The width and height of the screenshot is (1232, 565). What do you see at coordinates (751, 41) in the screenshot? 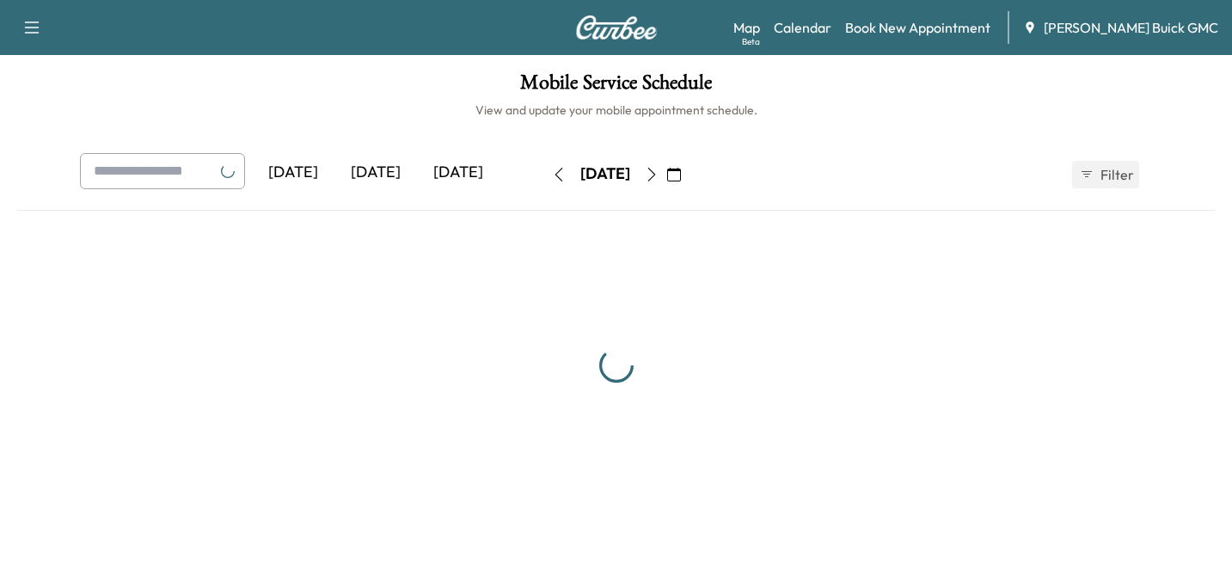
I see `div: Beta` at bounding box center [751, 41].